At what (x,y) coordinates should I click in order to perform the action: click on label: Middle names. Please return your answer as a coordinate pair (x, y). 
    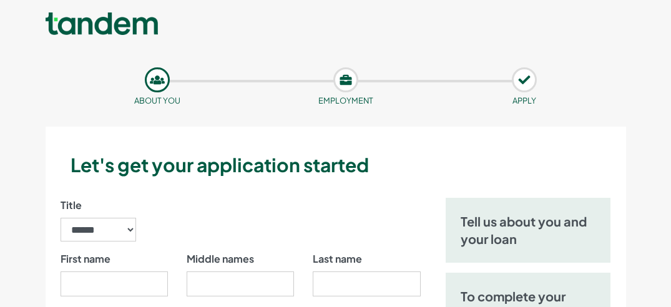
    Looking at the image, I should click on (220, 259).